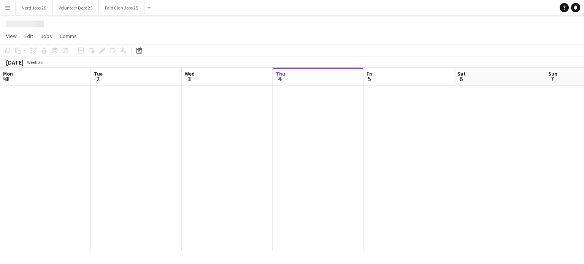 The width and height of the screenshot is (584, 264). I want to click on span: Sat, so click(462, 74).